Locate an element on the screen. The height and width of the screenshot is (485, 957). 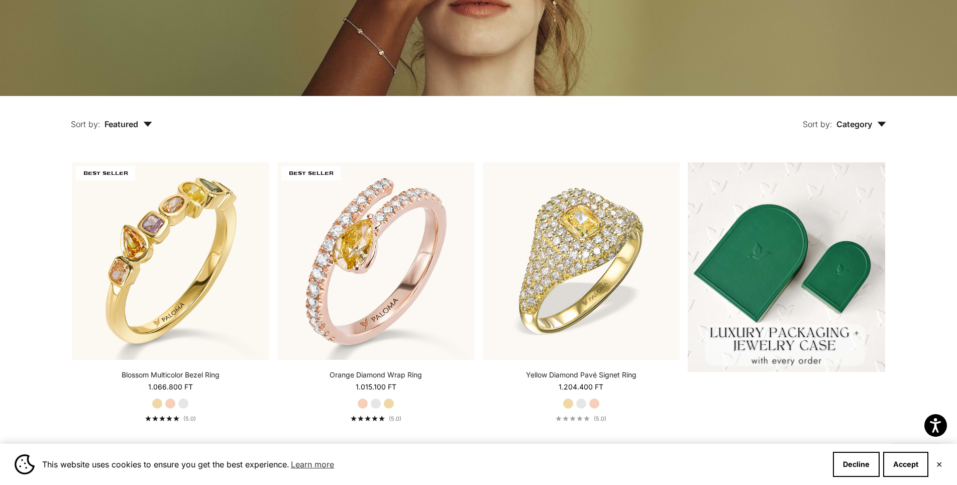
sale-price: 1.204.400 Ft is located at coordinates (581, 387).